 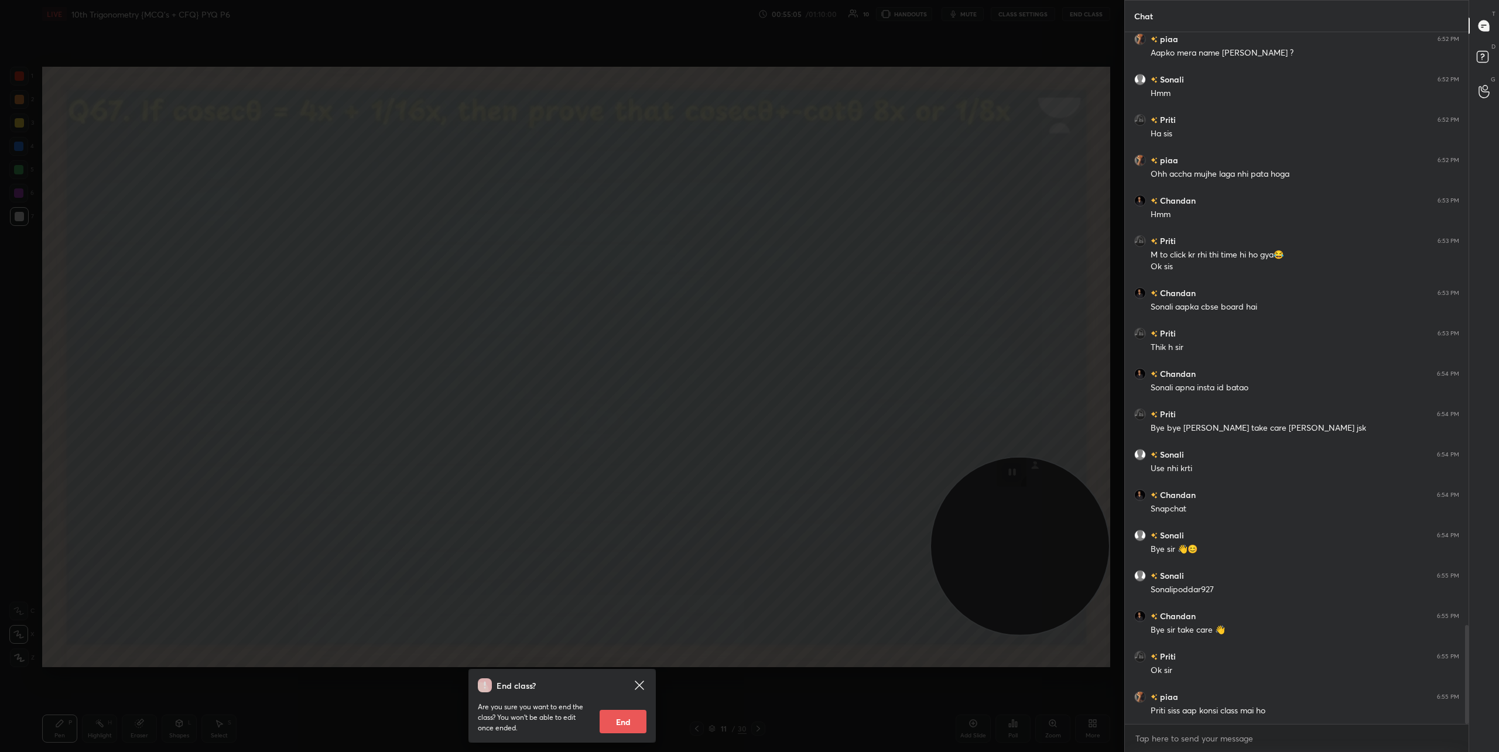 What do you see at coordinates (1304, 134) in the screenshot?
I see `div: Ha sis` at bounding box center [1304, 134].